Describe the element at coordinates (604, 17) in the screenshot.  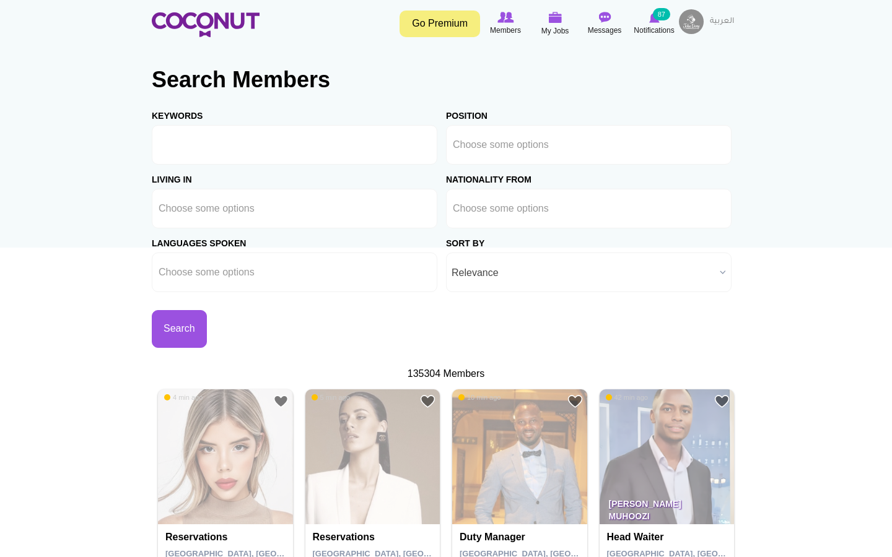
I see `img: Messages` at that location.